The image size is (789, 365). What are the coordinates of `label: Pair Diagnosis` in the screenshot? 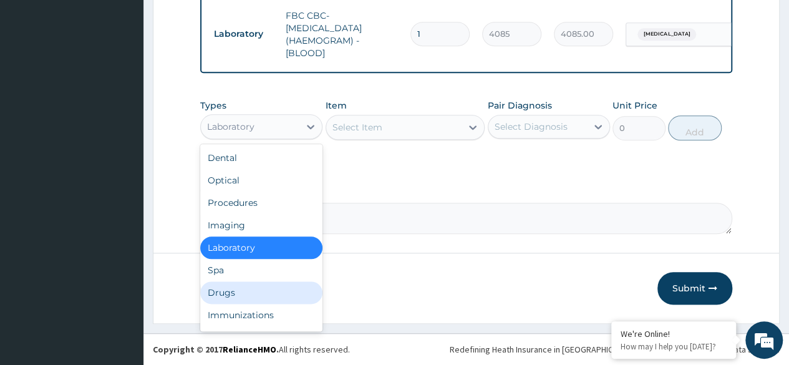 It's located at (519, 105).